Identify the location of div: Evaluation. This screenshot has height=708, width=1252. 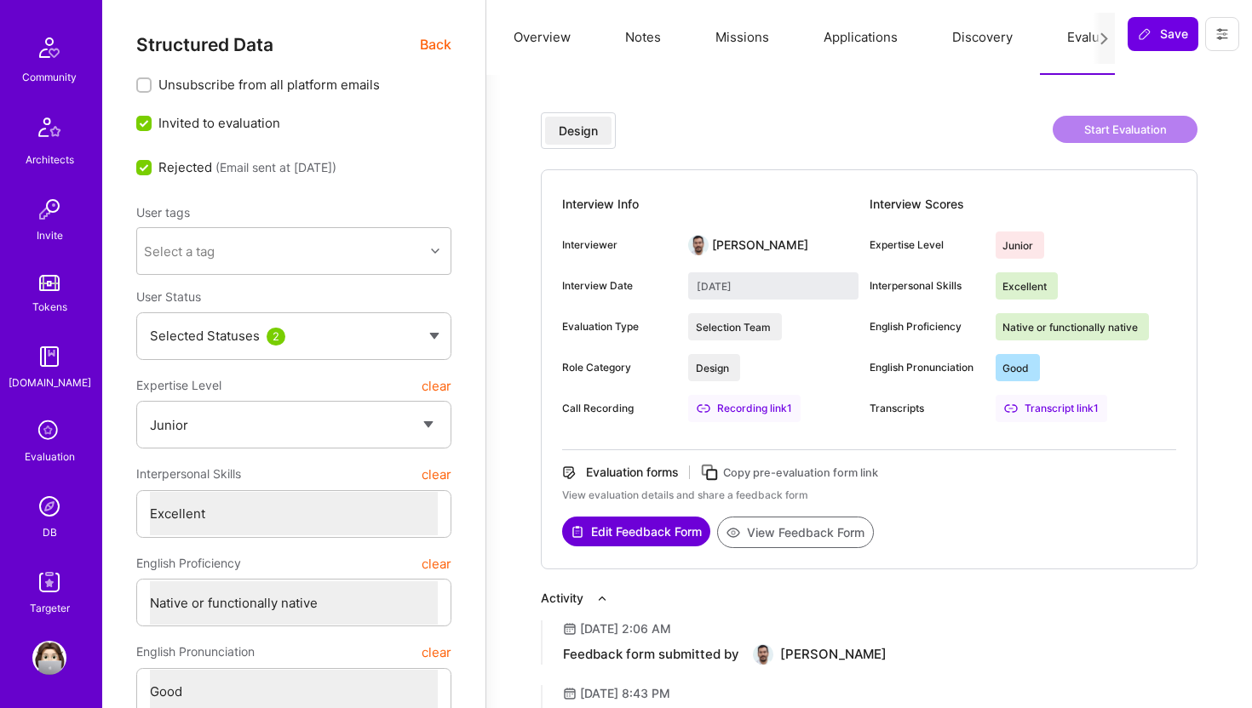
(49, 456).